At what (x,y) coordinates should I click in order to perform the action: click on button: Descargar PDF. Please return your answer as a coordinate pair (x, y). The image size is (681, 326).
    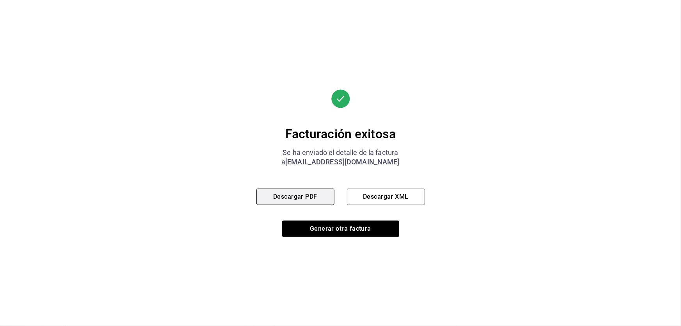
    Looking at the image, I should click on (296, 197).